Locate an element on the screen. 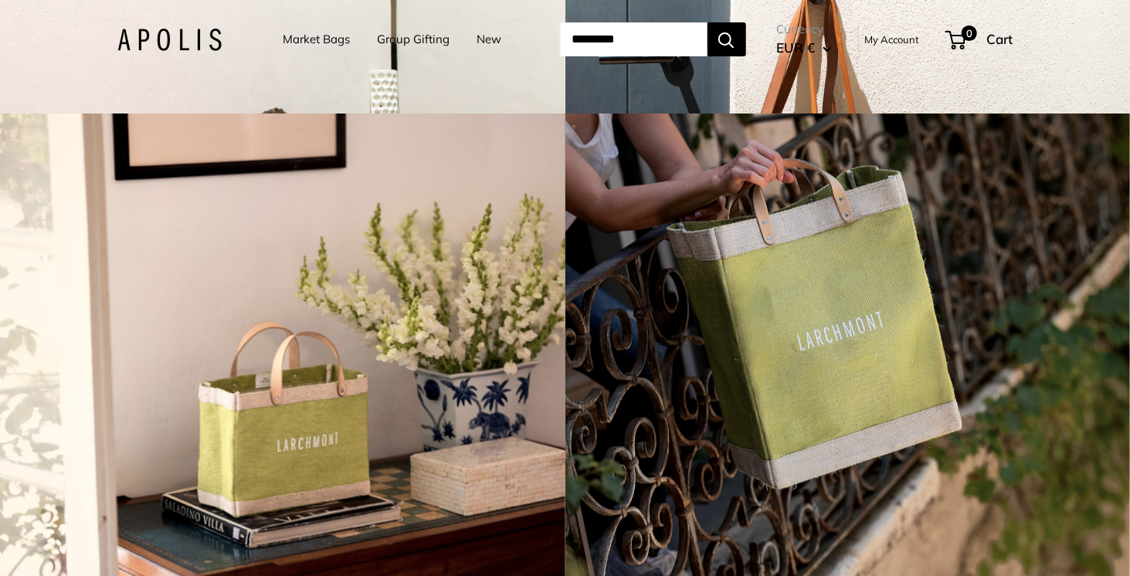  a: Market Bags is located at coordinates (317, 39).